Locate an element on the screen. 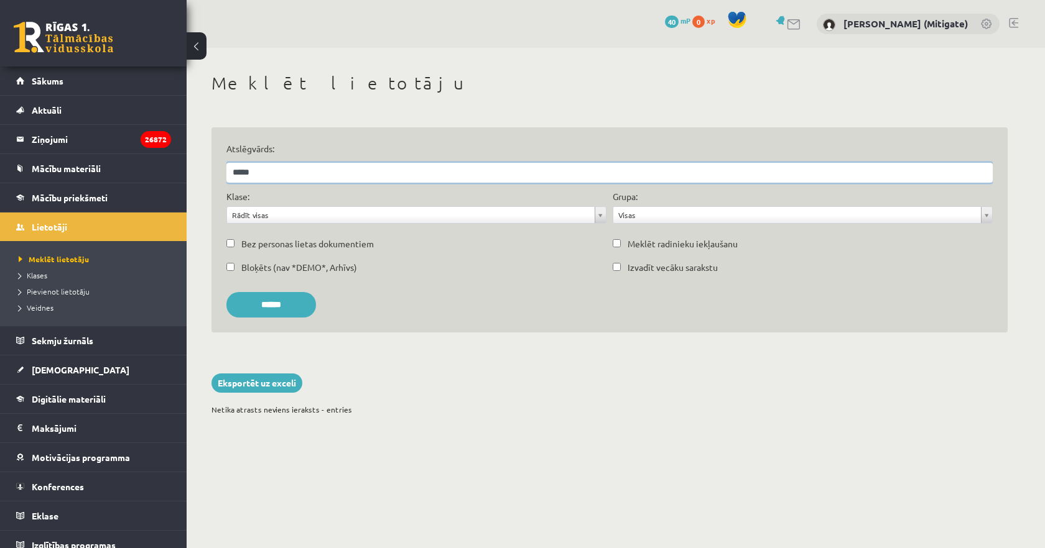 This screenshot has width=1045, height=548. a: Lietotāji is located at coordinates (93, 227).